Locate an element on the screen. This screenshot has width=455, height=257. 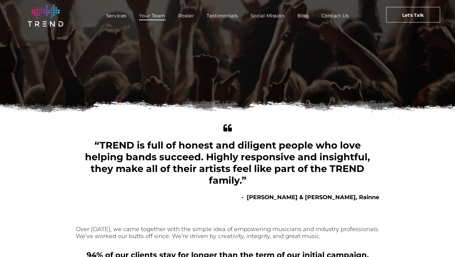
span: “TREND is full of honest and diligent people who love helping bands succeed. Highly responsive an... is located at coordinates (227, 163).